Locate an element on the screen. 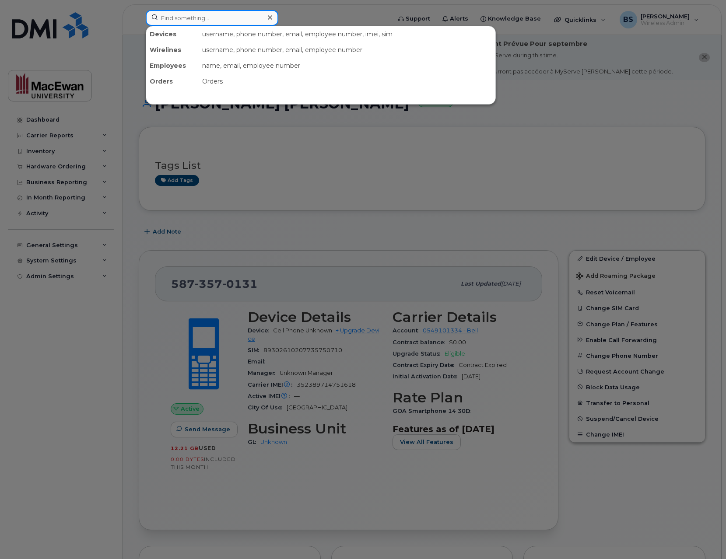 The width and height of the screenshot is (726, 559). div: Wirelines is located at coordinates (172, 50).